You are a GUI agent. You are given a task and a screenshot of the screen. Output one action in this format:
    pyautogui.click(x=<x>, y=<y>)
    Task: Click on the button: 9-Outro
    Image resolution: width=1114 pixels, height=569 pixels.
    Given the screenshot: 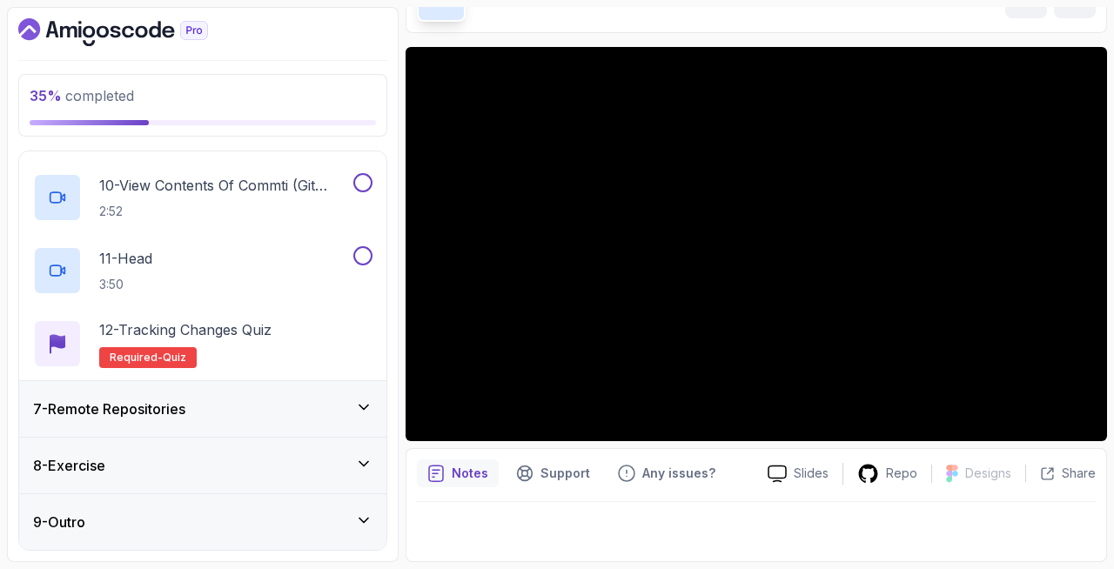 What is the action you would take?
    pyautogui.click(x=203, y=522)
    